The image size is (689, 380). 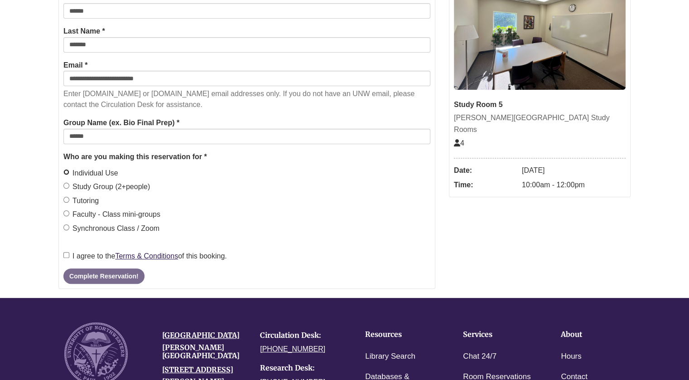 I want to click on input: Individual Use, so click(x=66, y=172).